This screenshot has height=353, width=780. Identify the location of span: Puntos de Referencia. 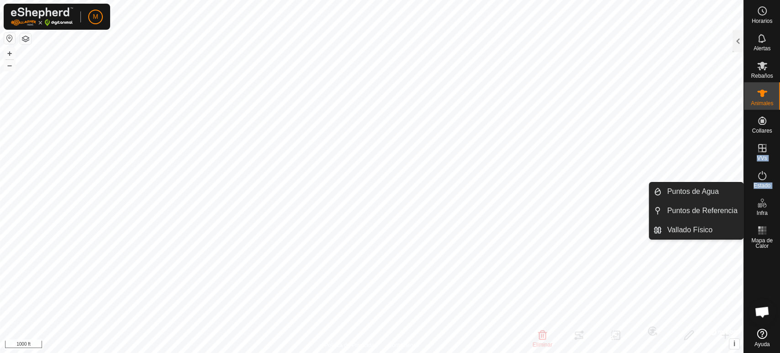
(702, 211).